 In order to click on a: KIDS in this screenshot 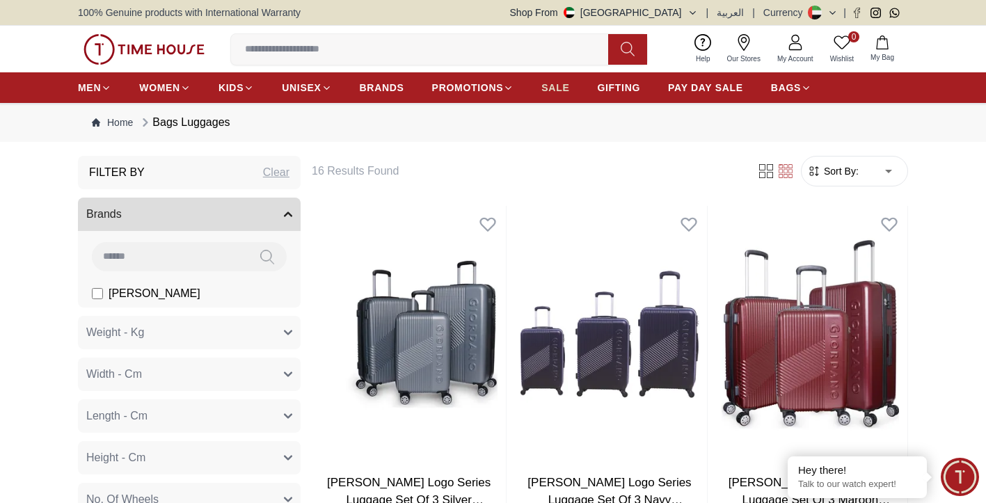, I will do `click(236, 88)`.